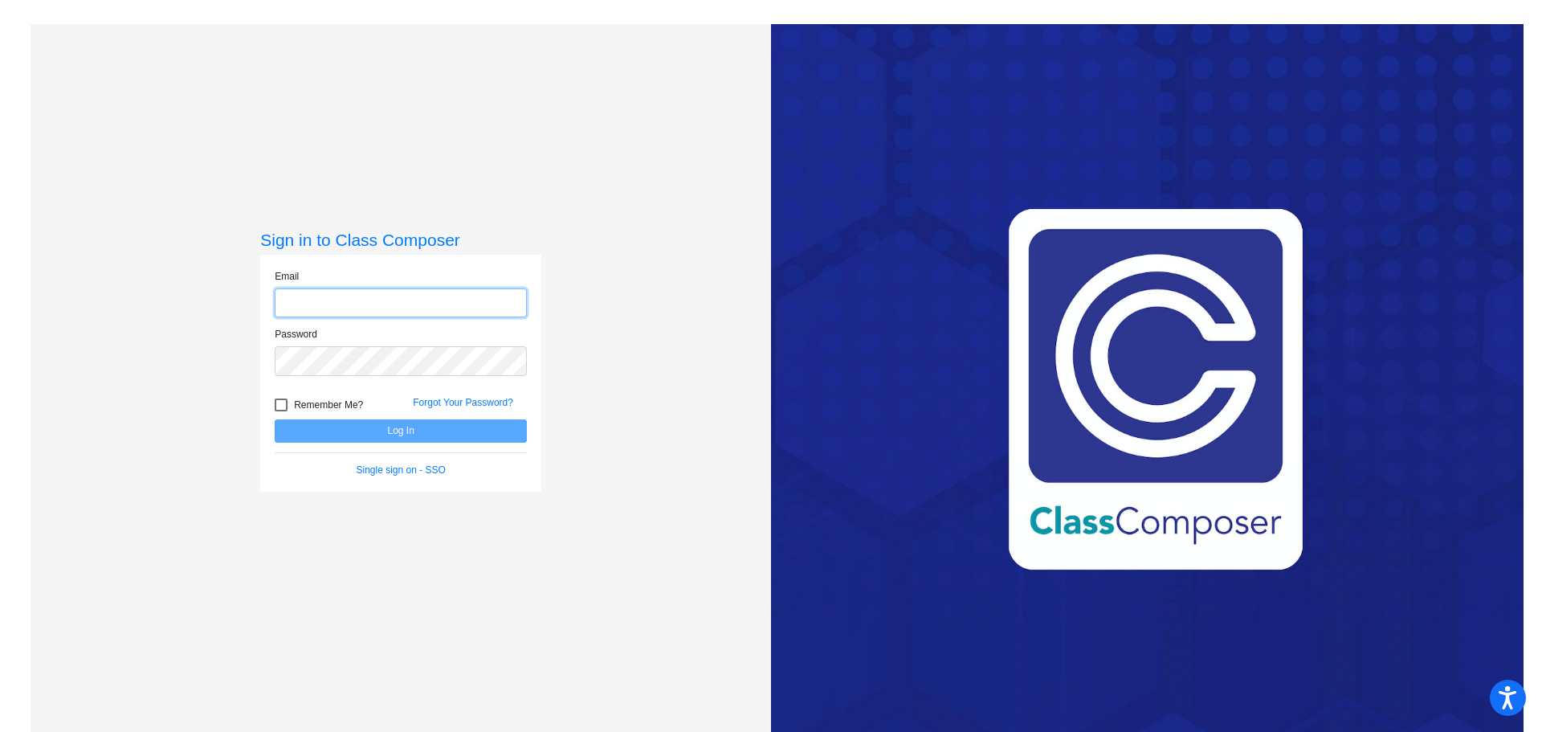 The image size is (1542, 732). I want to click on button: Log In, so click(401, 430).